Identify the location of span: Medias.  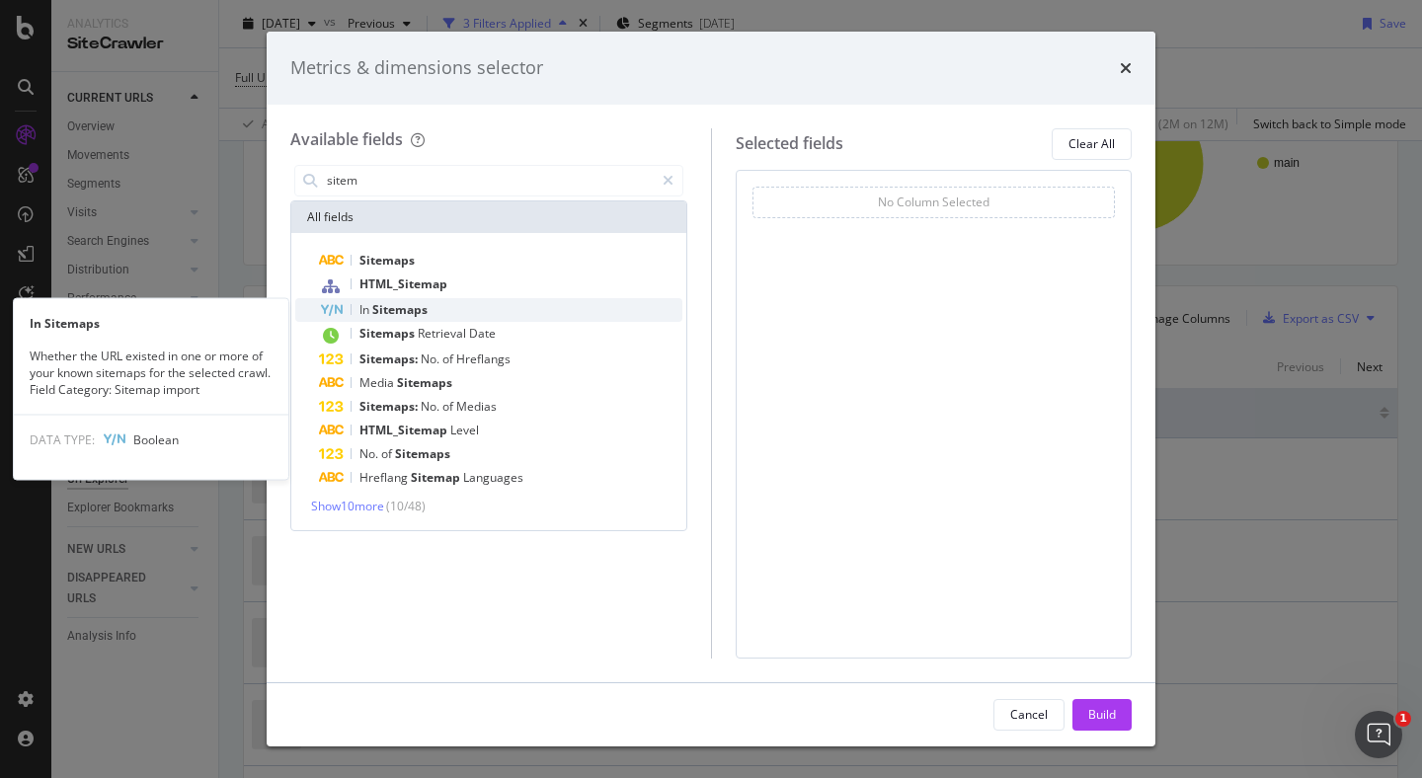
(476, 406).